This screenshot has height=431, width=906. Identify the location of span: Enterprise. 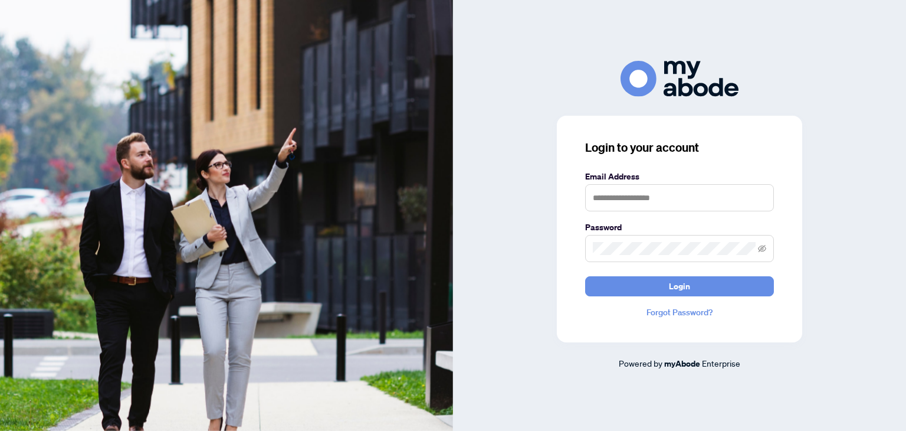
(721, 363).